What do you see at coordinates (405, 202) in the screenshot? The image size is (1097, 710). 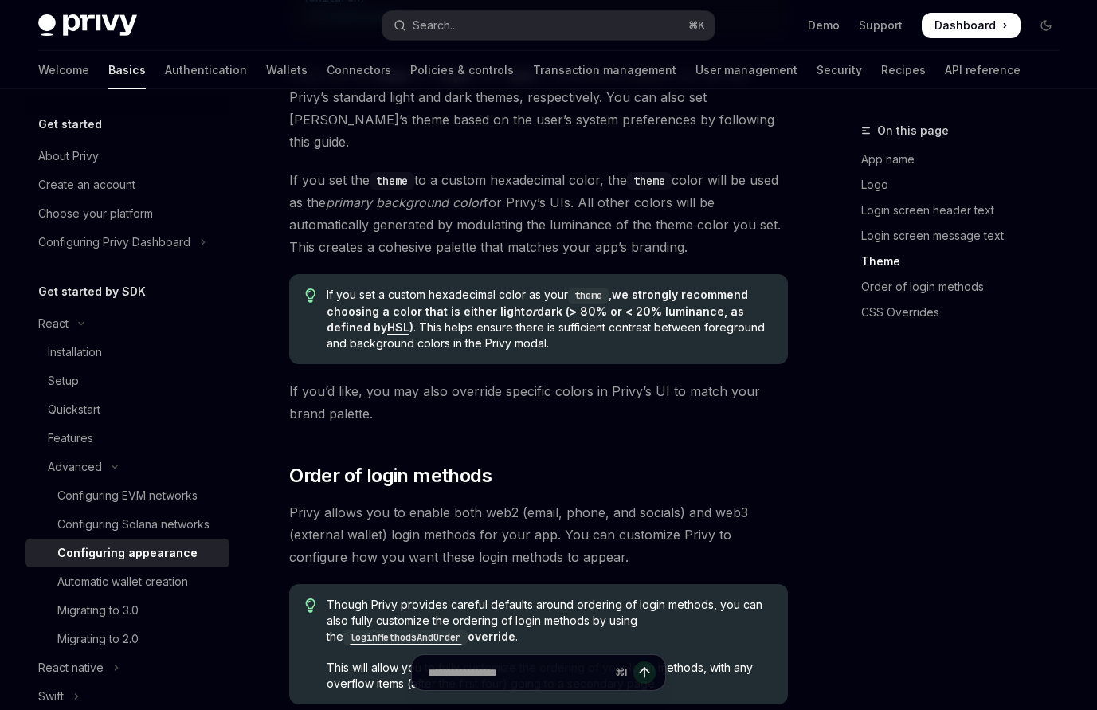 I see `em: primary background color` at bounding box center [405, 202].